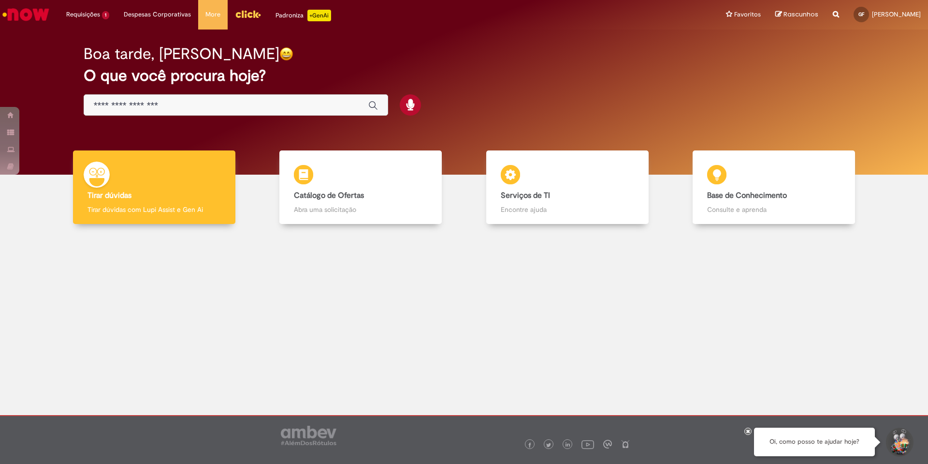 This screenshot has width=928, height=464. Describe the element at coordinates (105, 15) in the screenshot. I see `span: 1` at that location.